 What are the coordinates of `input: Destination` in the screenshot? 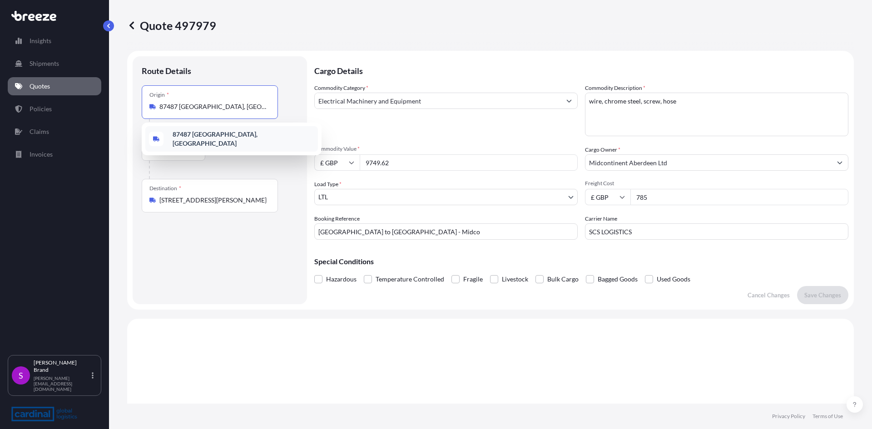 It's located at (213, 200).